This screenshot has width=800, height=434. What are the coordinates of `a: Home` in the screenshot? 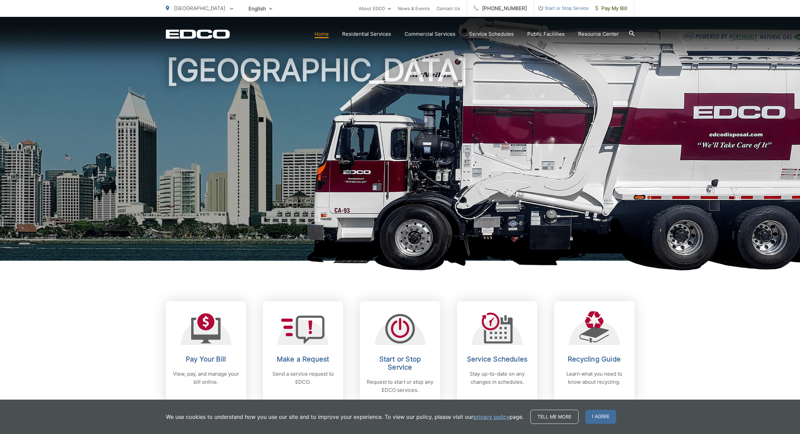 It's located at (322, 34).